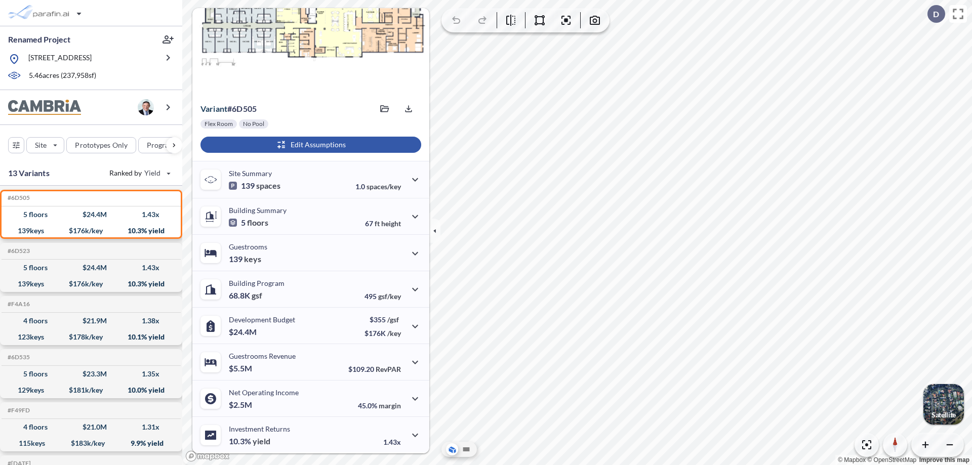 The width and height of the screenshot is (972, 465). I want to click on p: $355, so click(383, 320).